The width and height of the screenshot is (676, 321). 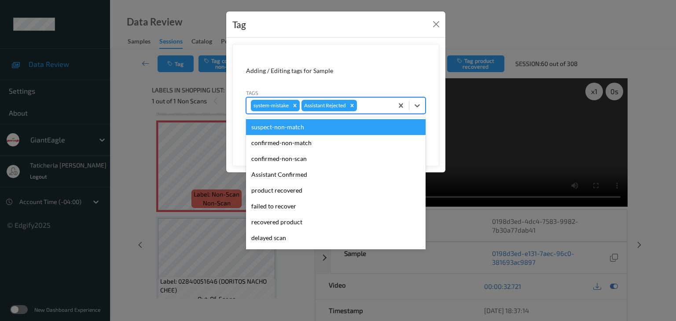 I want to click on div: recovered product, so click(x=336, y=222).